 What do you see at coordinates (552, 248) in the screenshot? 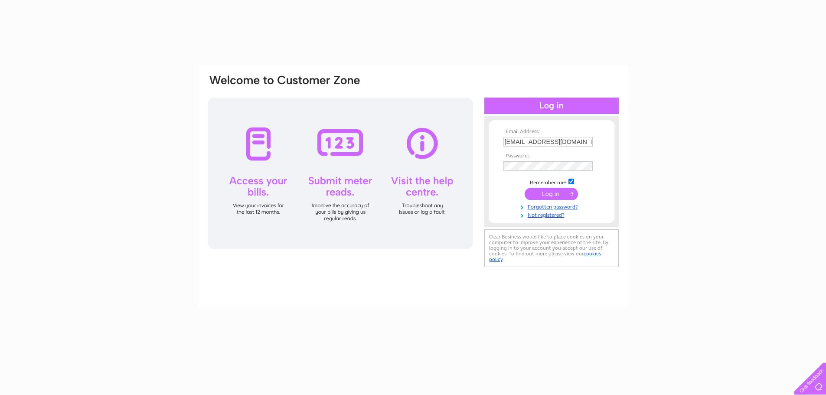
I see `div: Clear Business would like to place cookies on your computer to improve your experience of the sit...` at bounding box center [552, 248].